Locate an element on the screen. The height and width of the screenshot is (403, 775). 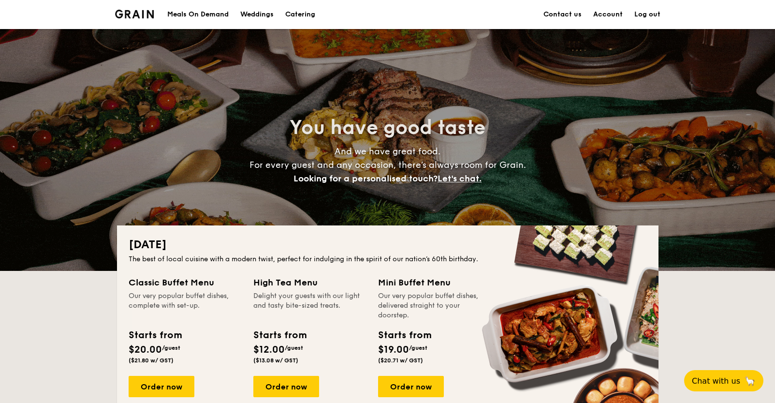
button: Chat with us🦙 is located at coordinates (724, 381).